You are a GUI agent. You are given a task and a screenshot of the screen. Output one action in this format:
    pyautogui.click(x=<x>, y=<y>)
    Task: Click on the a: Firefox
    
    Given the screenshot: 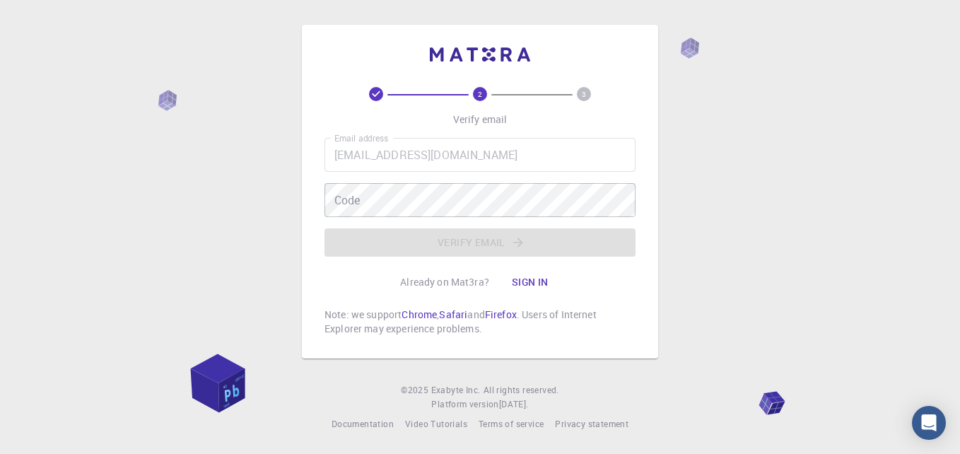 What is the action you would take?
    pyautogui.click(x=500, y=314)
    